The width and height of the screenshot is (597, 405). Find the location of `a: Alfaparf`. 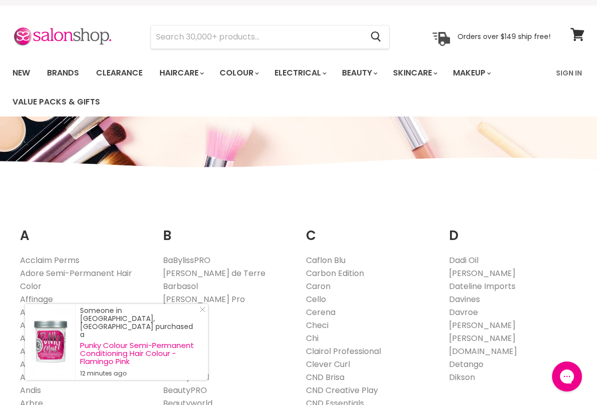

a: Alfaparf is located at coordinates (36, 338).